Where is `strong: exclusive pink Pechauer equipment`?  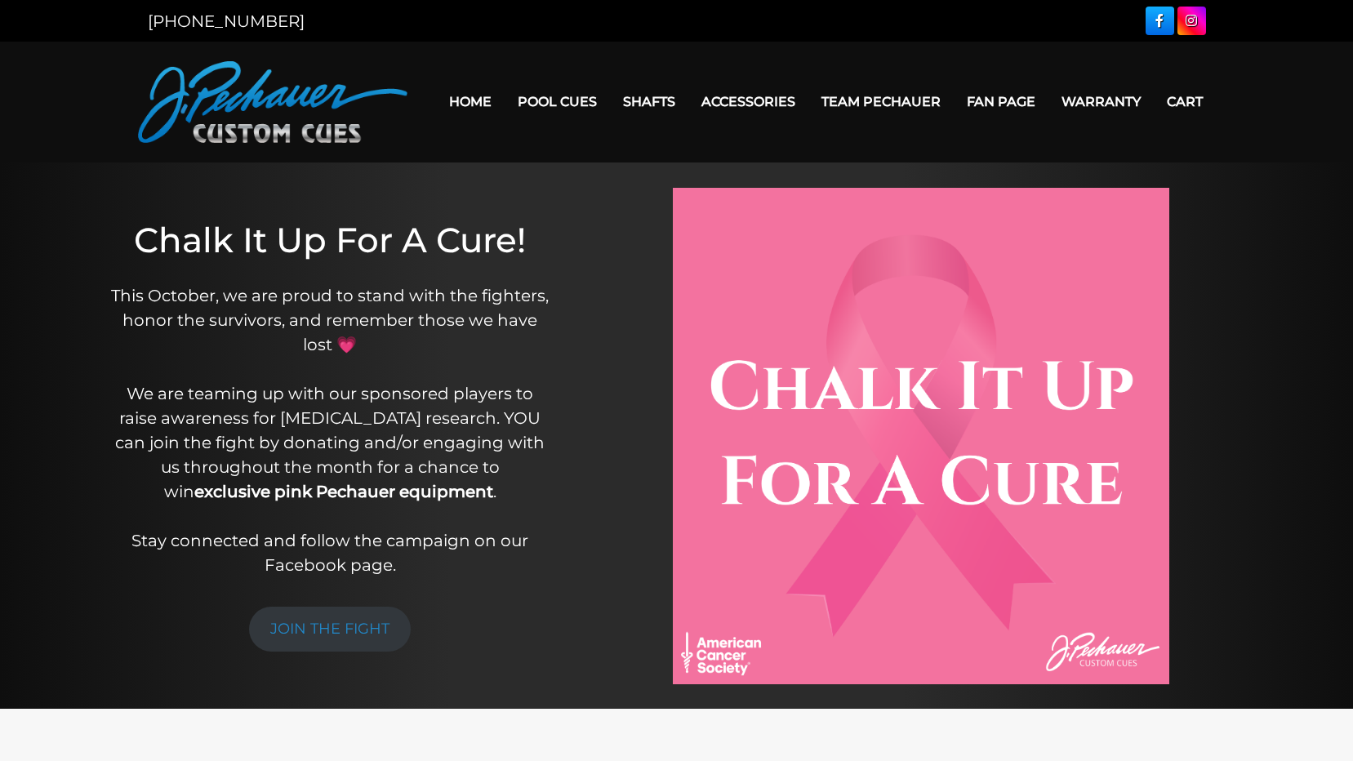 strong: exclusive pink Pechauer equipment is located at coordinates (344, 492).